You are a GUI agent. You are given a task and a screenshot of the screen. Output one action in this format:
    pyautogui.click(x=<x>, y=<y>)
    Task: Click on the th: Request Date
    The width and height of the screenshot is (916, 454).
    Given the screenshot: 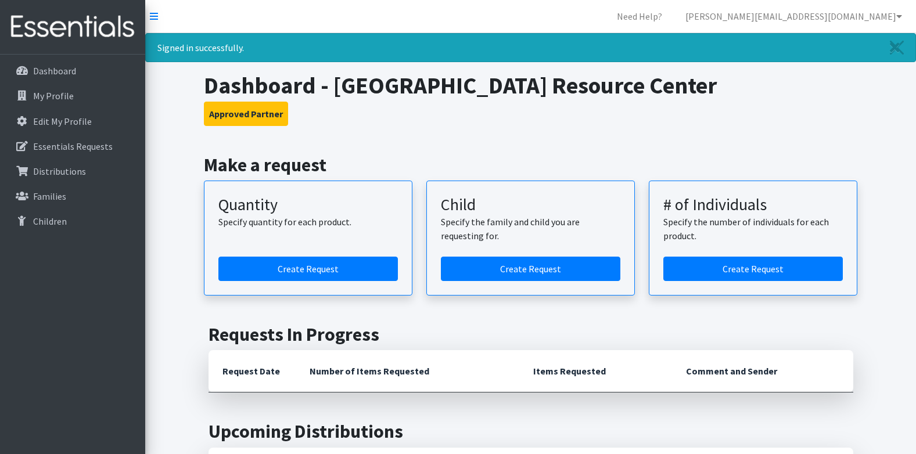 What is the action you would take?
    pyautogui.click(x=252, y=371)
    